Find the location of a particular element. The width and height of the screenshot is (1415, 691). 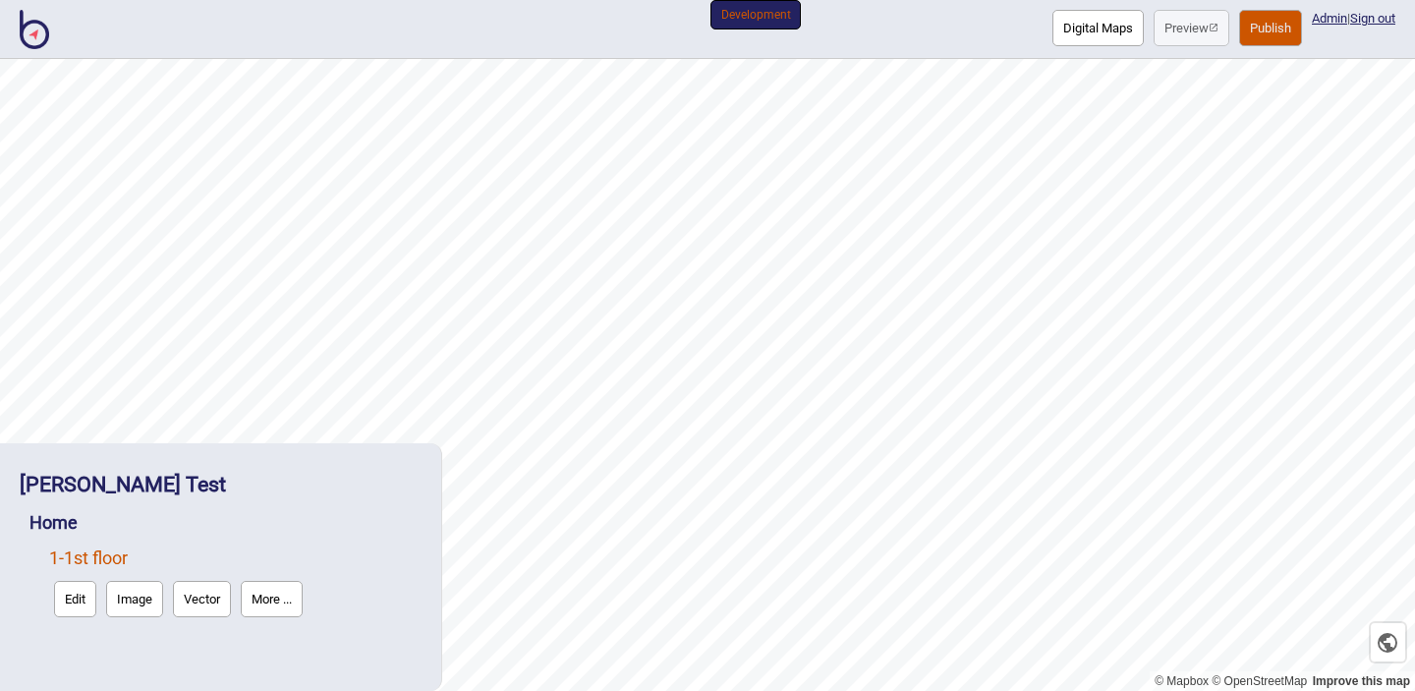

button: Sign out is located at coordinates (1373, 18).